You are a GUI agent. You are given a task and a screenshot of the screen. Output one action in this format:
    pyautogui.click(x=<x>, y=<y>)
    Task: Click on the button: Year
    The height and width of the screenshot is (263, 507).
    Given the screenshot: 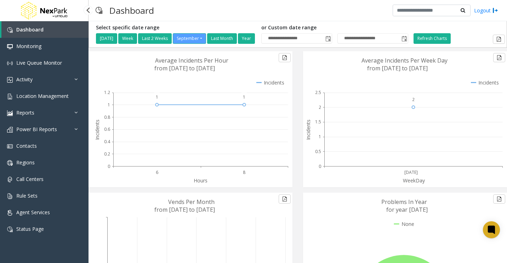 What is the action you would take?
    pyautogui.click(x=246, y=39)
    